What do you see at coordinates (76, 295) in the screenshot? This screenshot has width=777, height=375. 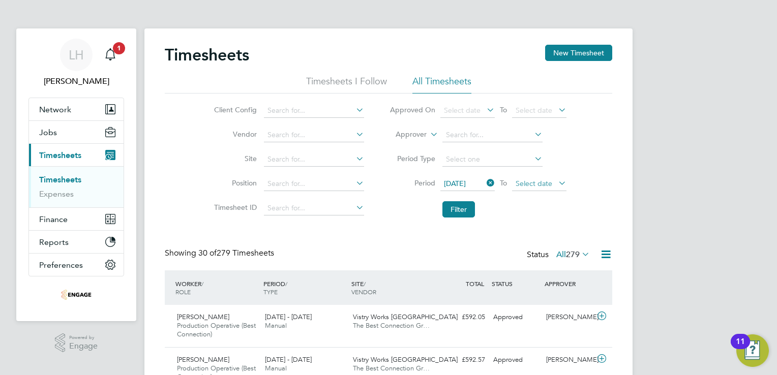 I see `img: thebestconnection-logo-retina.png` at bounding box center [76, 295].